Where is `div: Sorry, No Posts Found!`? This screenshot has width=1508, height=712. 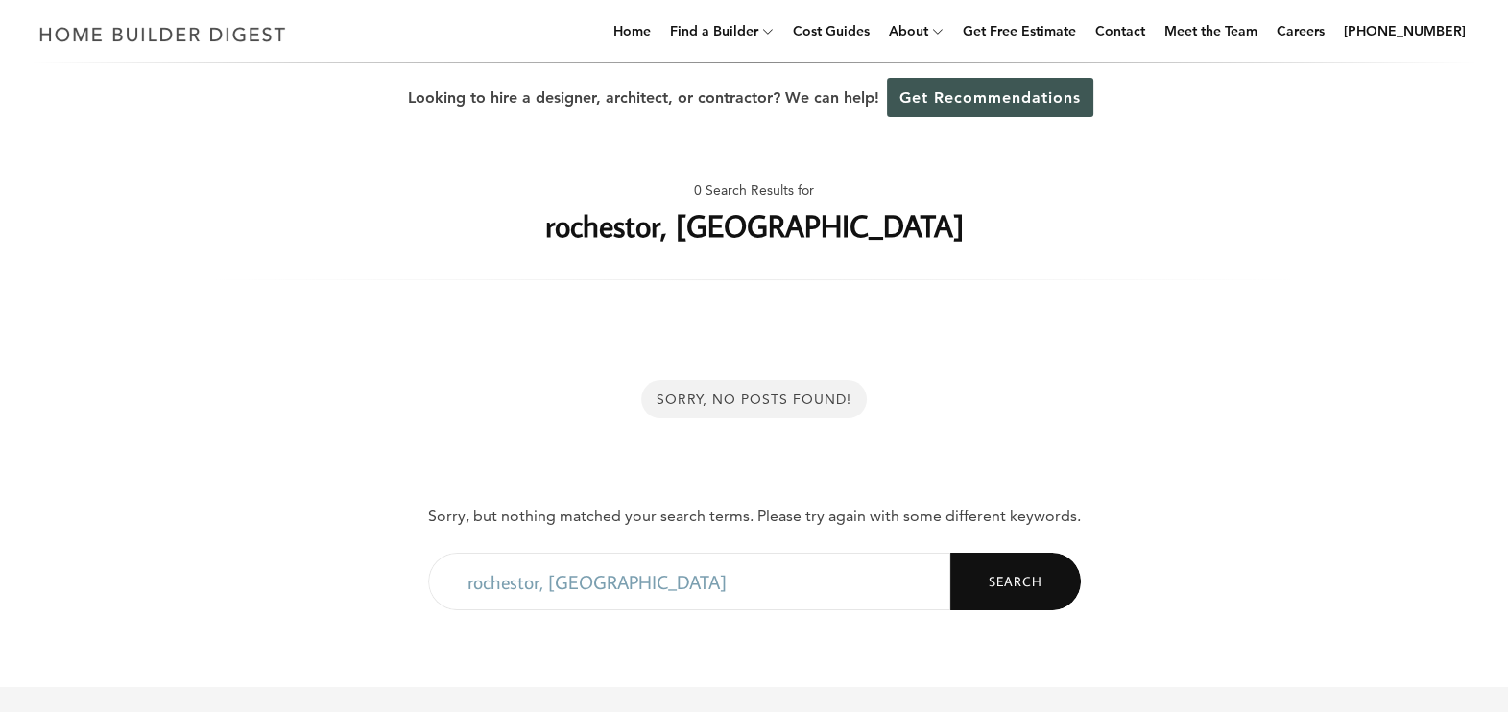
div: Sorry, No Posts Found! is located at coordinates (753, 399).